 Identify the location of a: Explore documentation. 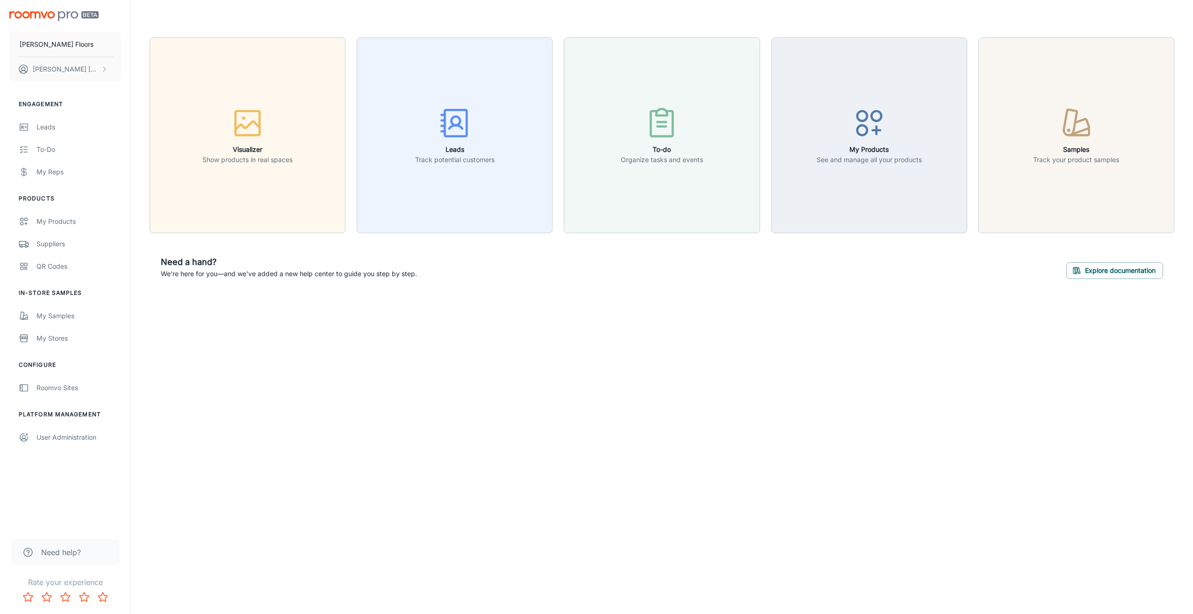
(1114, 270).